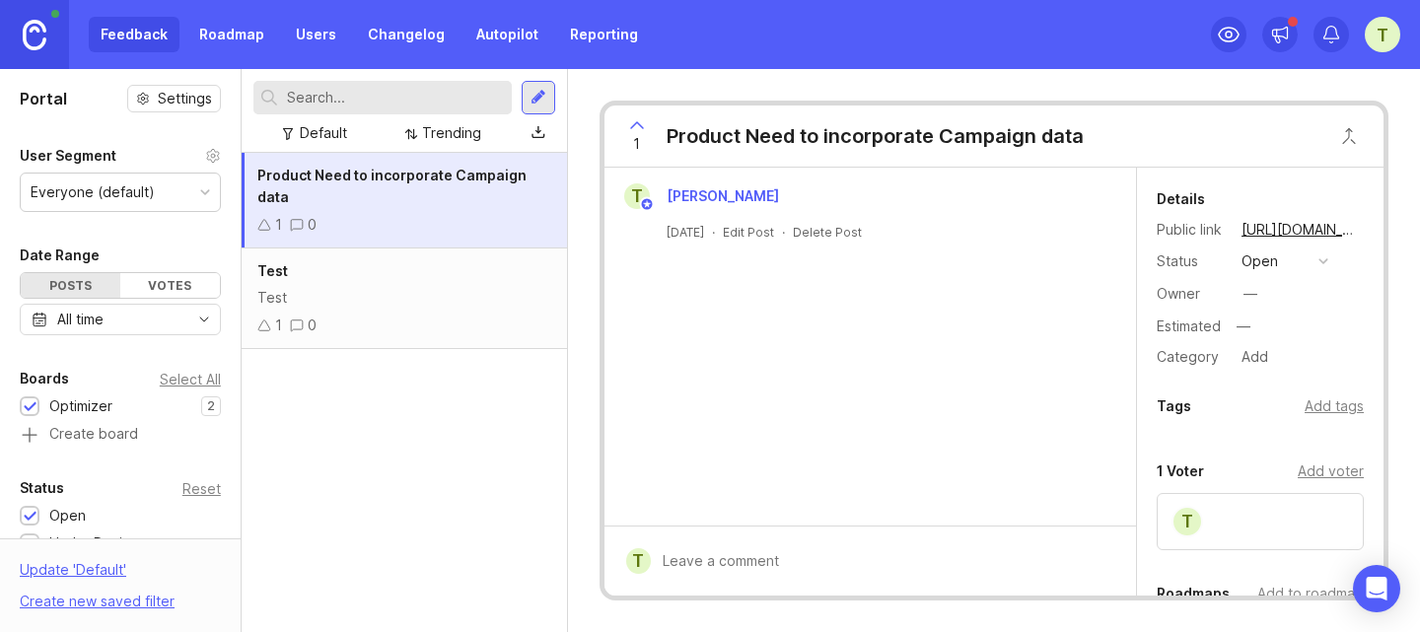 The width and height of the screenshot is (1420, 632). I want to click on a: Product Need to incorporate Campaign data10, so click(404, 200).